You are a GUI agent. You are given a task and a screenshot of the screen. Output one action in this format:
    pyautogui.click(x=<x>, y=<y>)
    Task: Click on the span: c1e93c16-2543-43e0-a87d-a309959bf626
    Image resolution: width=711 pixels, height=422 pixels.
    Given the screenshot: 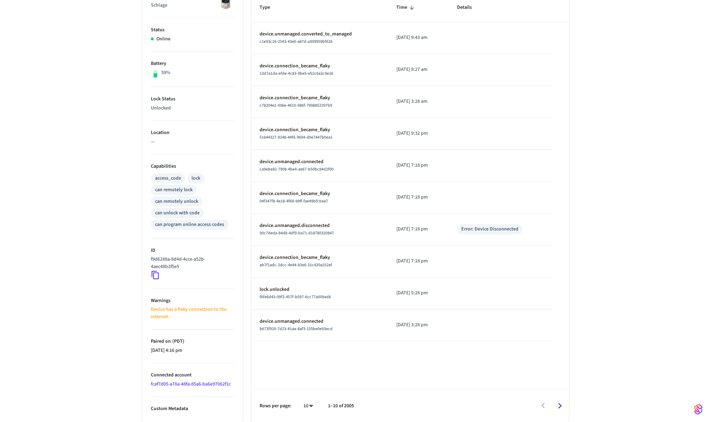 What is the action you would take?
    pyautogui.click(x=296, y=41)
    